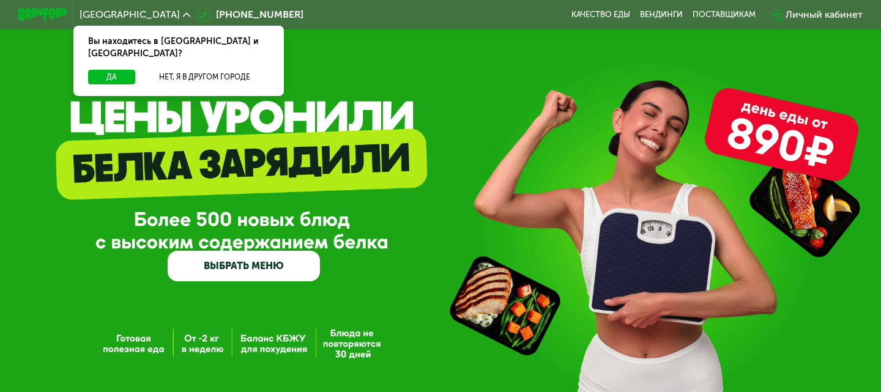  I want to click on div: Личный кабинет, so click(824, 15).